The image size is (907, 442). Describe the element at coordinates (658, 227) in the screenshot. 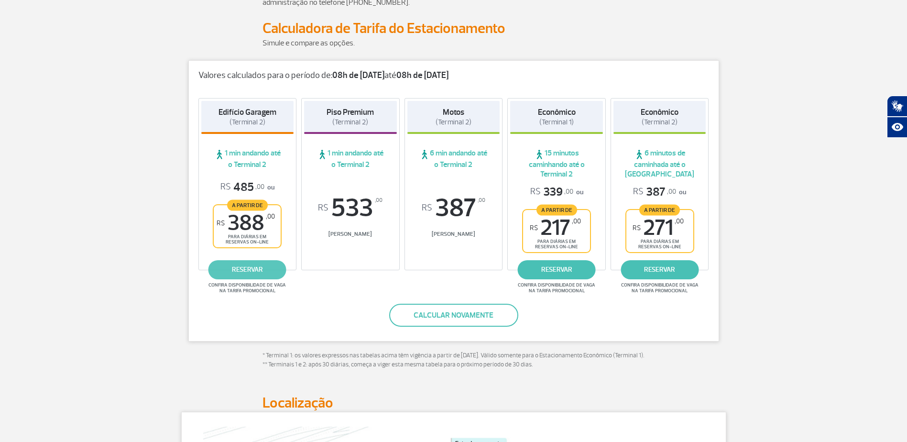

I see `span: 271` at that location.